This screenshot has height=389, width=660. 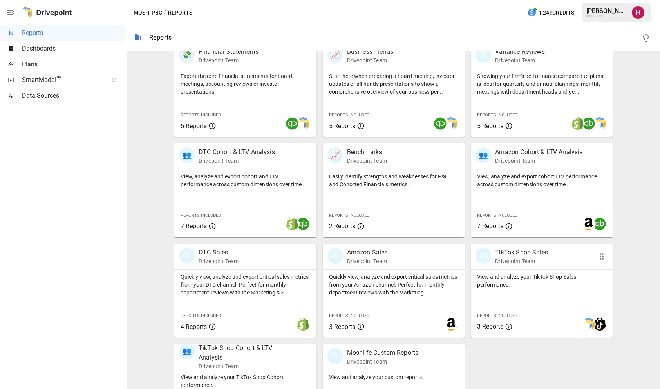 I want to click on p: Moshlife Custom Reports, so click(x=383, y=353).